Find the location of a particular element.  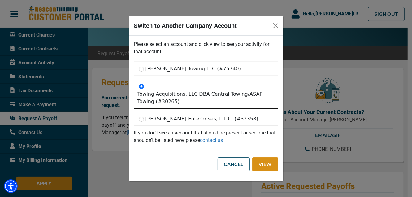

p: If you don't see an account that should be present or see one that shouldn't be listed here, please is located at coordinates (206, 137).